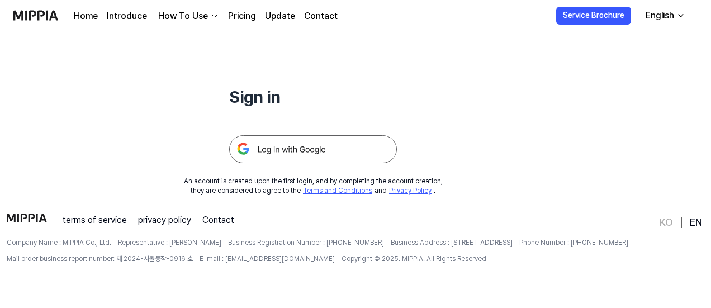  I want to click on a: terms of service, so click(95, 220).